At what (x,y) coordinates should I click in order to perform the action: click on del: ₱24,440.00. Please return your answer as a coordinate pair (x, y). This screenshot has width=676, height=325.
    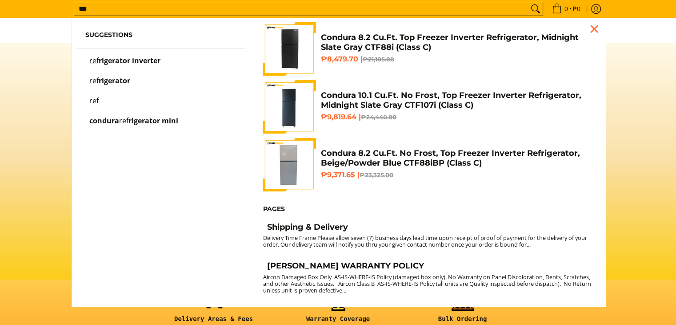
    Looking at the image, I should click on (378, 117).